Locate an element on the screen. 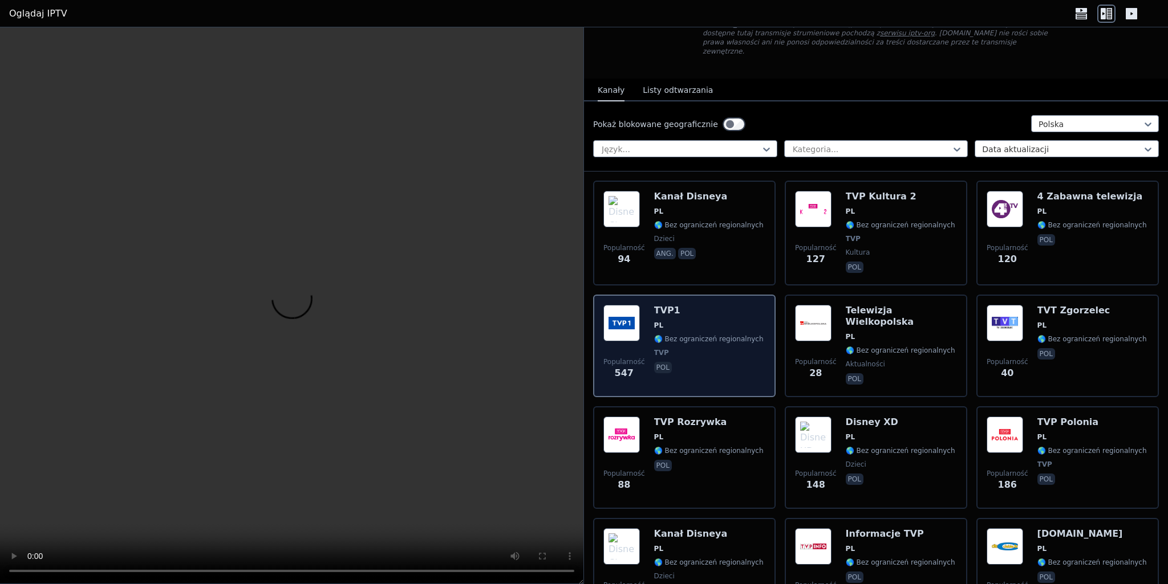  font: TVT Zgorzelec is located at coordinates (1074, 310).